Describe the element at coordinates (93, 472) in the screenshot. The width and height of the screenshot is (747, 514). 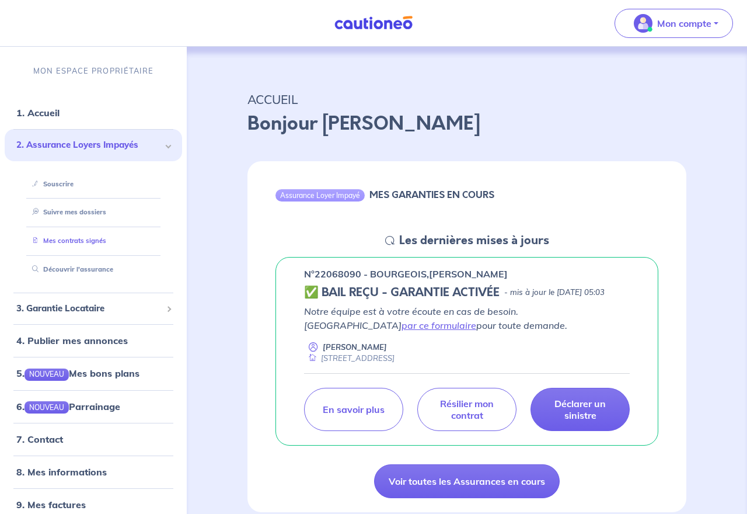
I see `div: 8. Mes informations` at that location.